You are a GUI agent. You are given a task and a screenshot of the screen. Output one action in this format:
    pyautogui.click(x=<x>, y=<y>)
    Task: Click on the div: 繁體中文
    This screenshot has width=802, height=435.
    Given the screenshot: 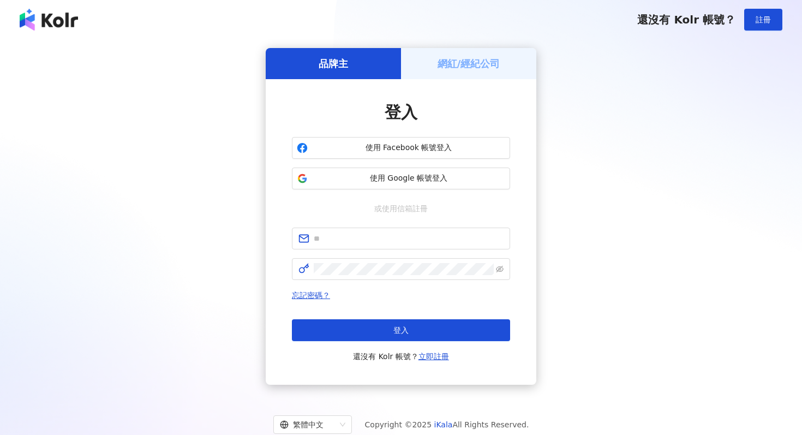 What is the action you would take?
    pyautogui.click(x=308, y=425)
    